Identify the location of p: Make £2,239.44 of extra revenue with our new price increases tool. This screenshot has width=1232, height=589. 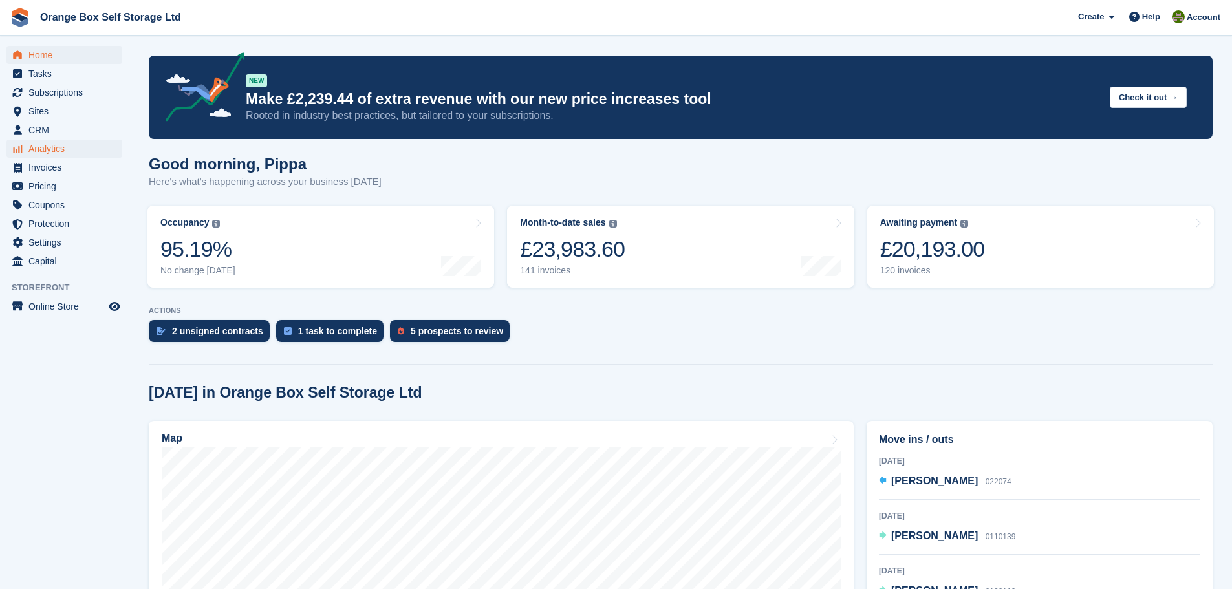
(672, 99).